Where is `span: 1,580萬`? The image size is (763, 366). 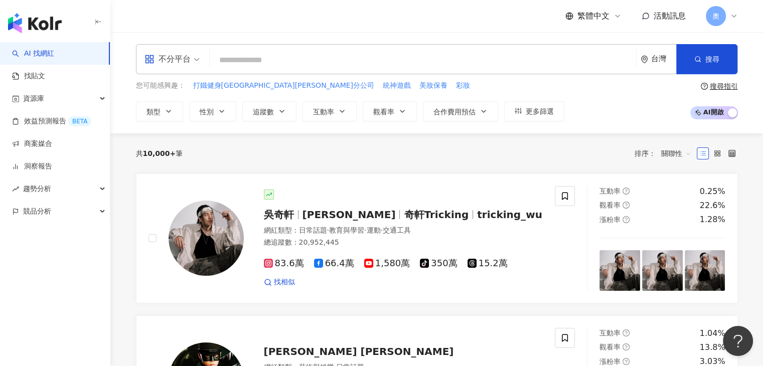 span: 1,580萬 is located at coordinates (387, 263).